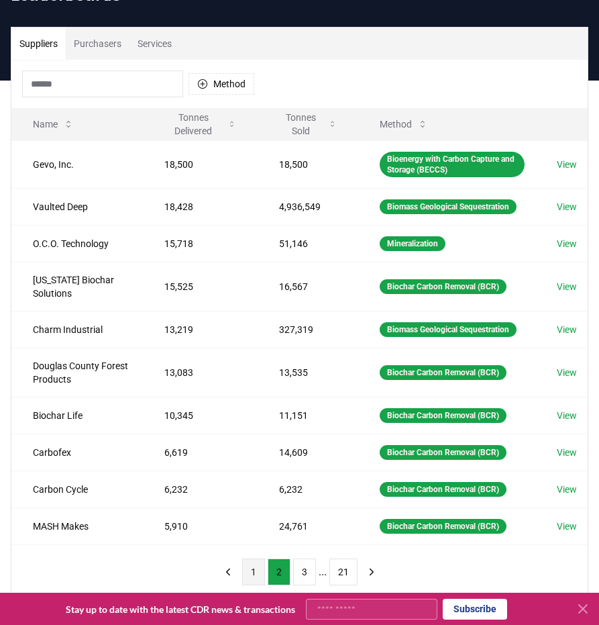 The width and height of the screenshot is (599, 625). What do you see at coordinates (77, 372) in the screenshot?
I see `td: Douglas County Forest Products` at bounding box center [77, 372].